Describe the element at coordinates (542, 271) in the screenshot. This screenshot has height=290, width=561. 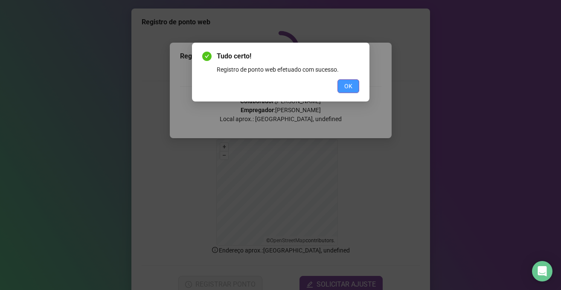
I see `div: Open Intercom Messenger` at that location.